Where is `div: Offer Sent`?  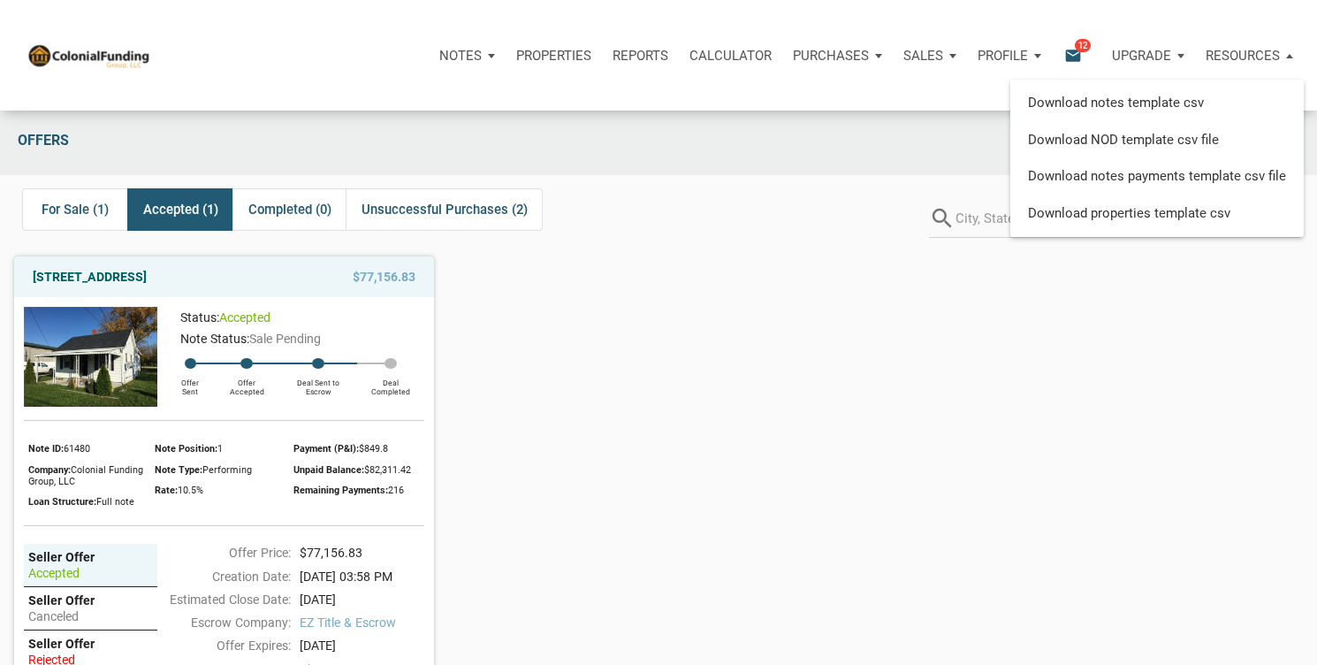
div: Offer Sent is located at coordinates (190, 383).